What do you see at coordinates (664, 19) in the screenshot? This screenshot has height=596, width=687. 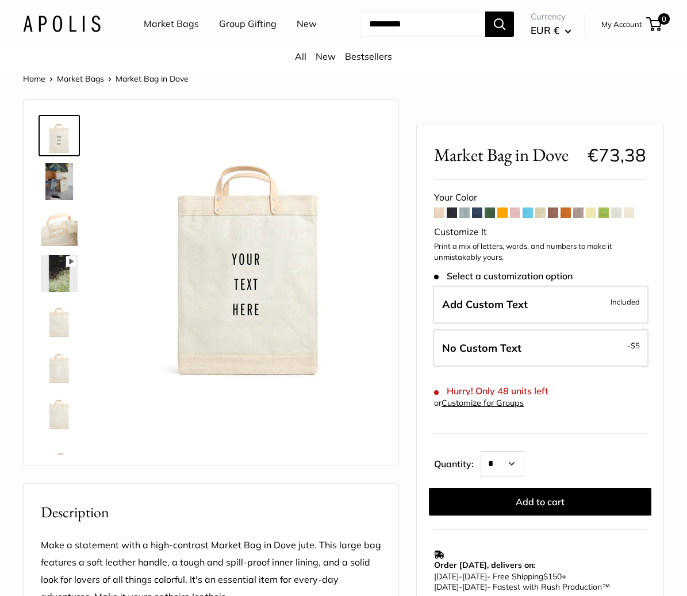 I see `span: 0` at bounding box center [664, 19].